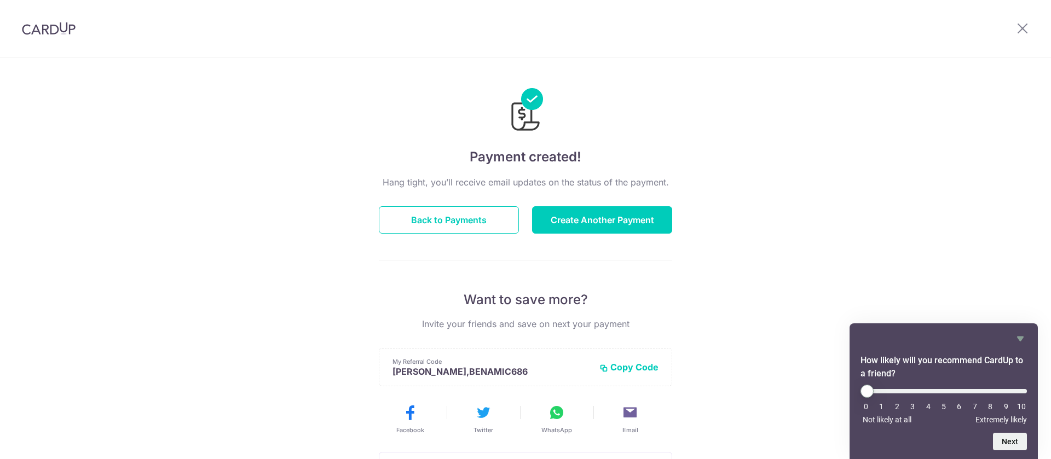 The width and height of the screenshot is (1051, 459). Describe the element at coordinates (492, 362) in the screenshot. I see `p: My Referral Code` at that location.